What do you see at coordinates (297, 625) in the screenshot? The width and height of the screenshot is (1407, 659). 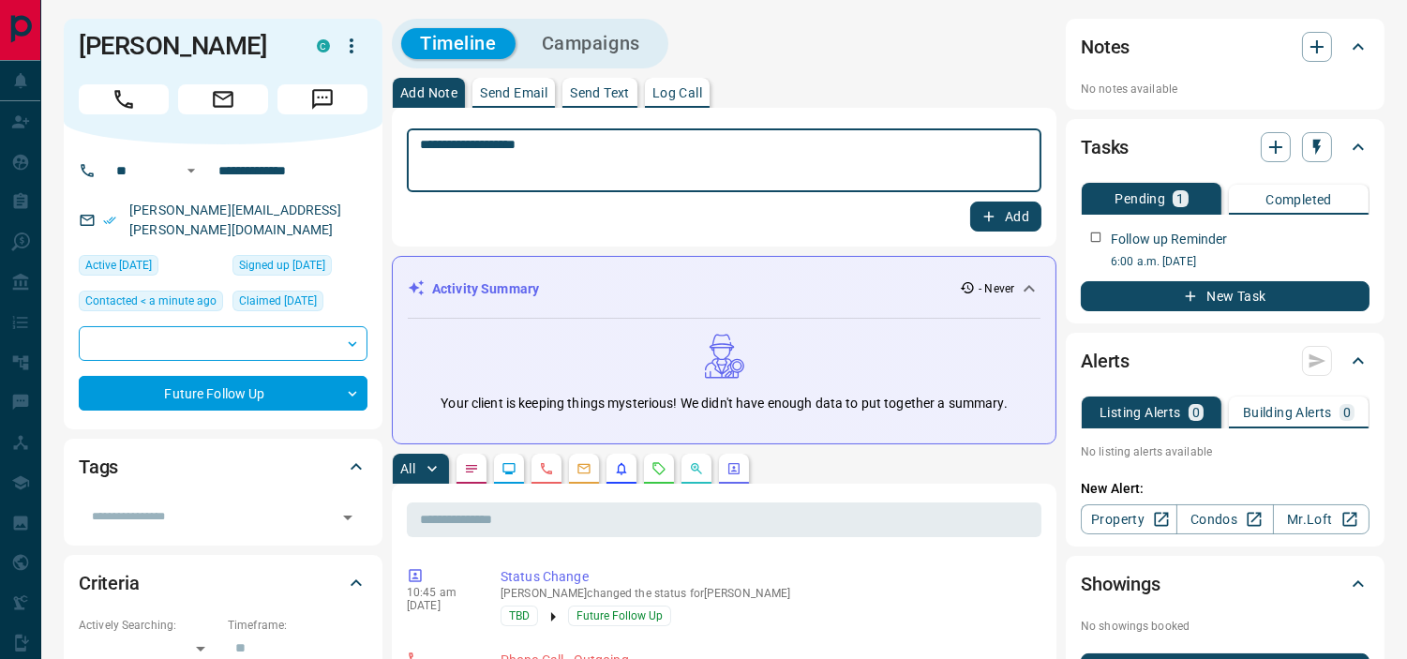 I see `p: Timeframe:` at bounding box center [297, 625].